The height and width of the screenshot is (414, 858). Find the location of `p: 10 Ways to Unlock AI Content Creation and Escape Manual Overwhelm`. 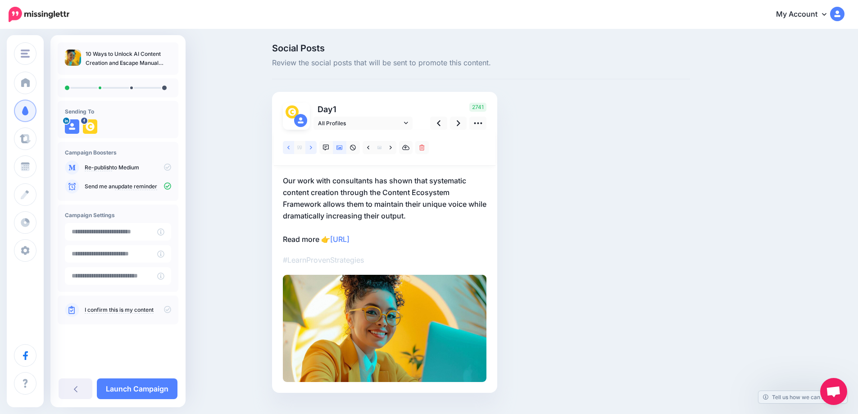

p: 10 Ways to Unlock AI Content Creation and Escape Manual Overwhelm is located at coordinates (128, 59).